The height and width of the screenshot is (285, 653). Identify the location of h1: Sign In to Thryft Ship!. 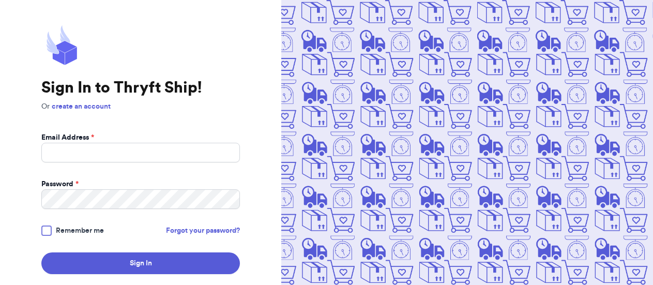
(141, 88).